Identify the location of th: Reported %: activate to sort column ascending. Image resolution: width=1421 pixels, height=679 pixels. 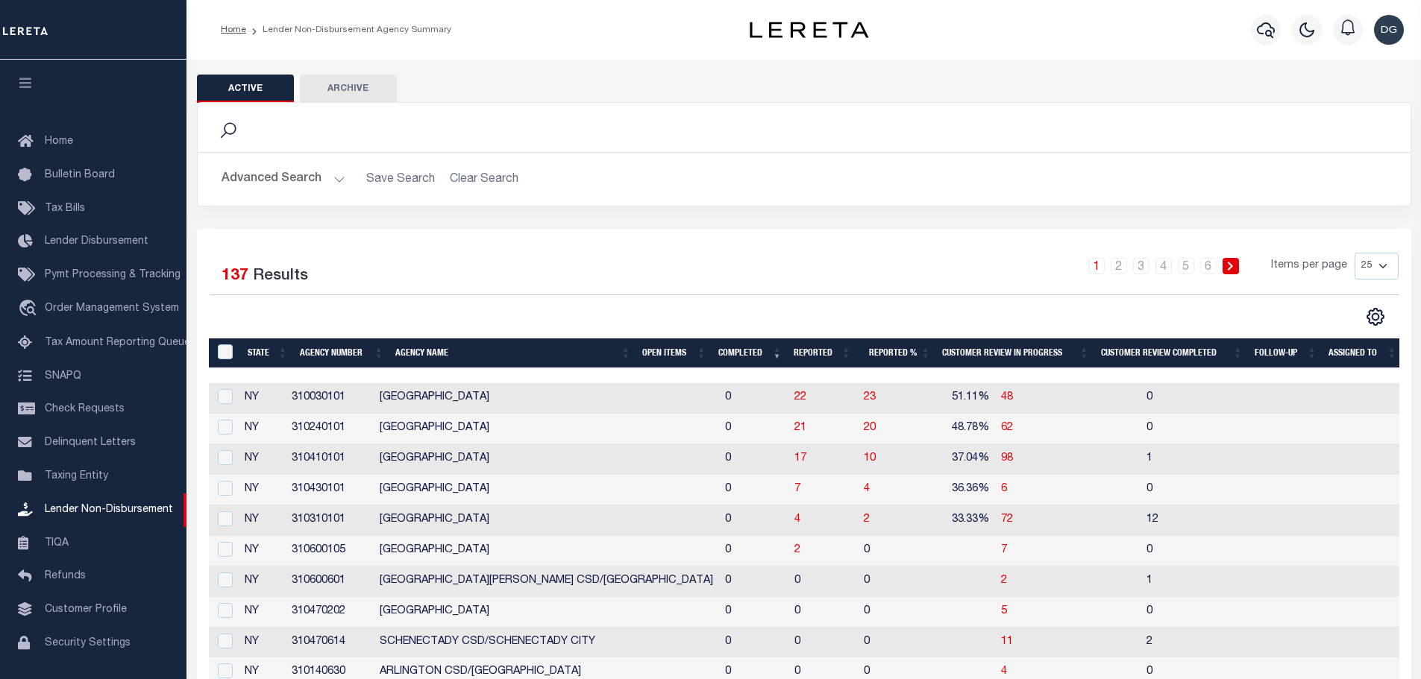
(896, 353).